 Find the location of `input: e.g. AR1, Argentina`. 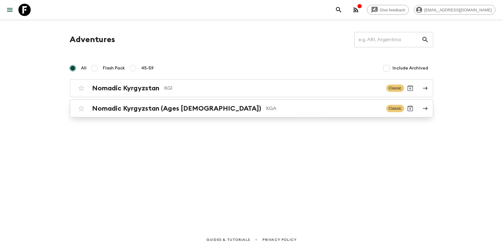

input: e.g. AR1, Argentina is located at coordinates (388, 40).